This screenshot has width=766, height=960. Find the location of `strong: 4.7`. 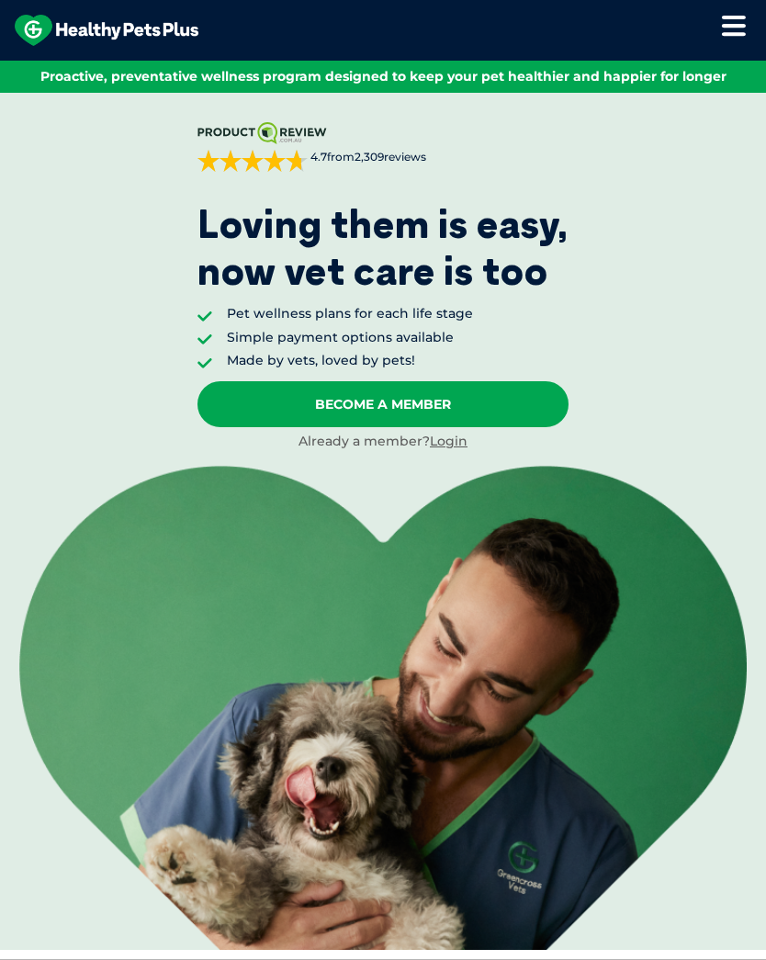

strong: 4.7 is located at coordinates (319, 156).